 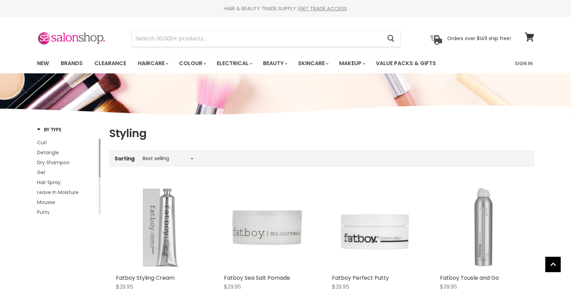 I want to click on span: Leave In Moisture, so click(x=58, y=192).